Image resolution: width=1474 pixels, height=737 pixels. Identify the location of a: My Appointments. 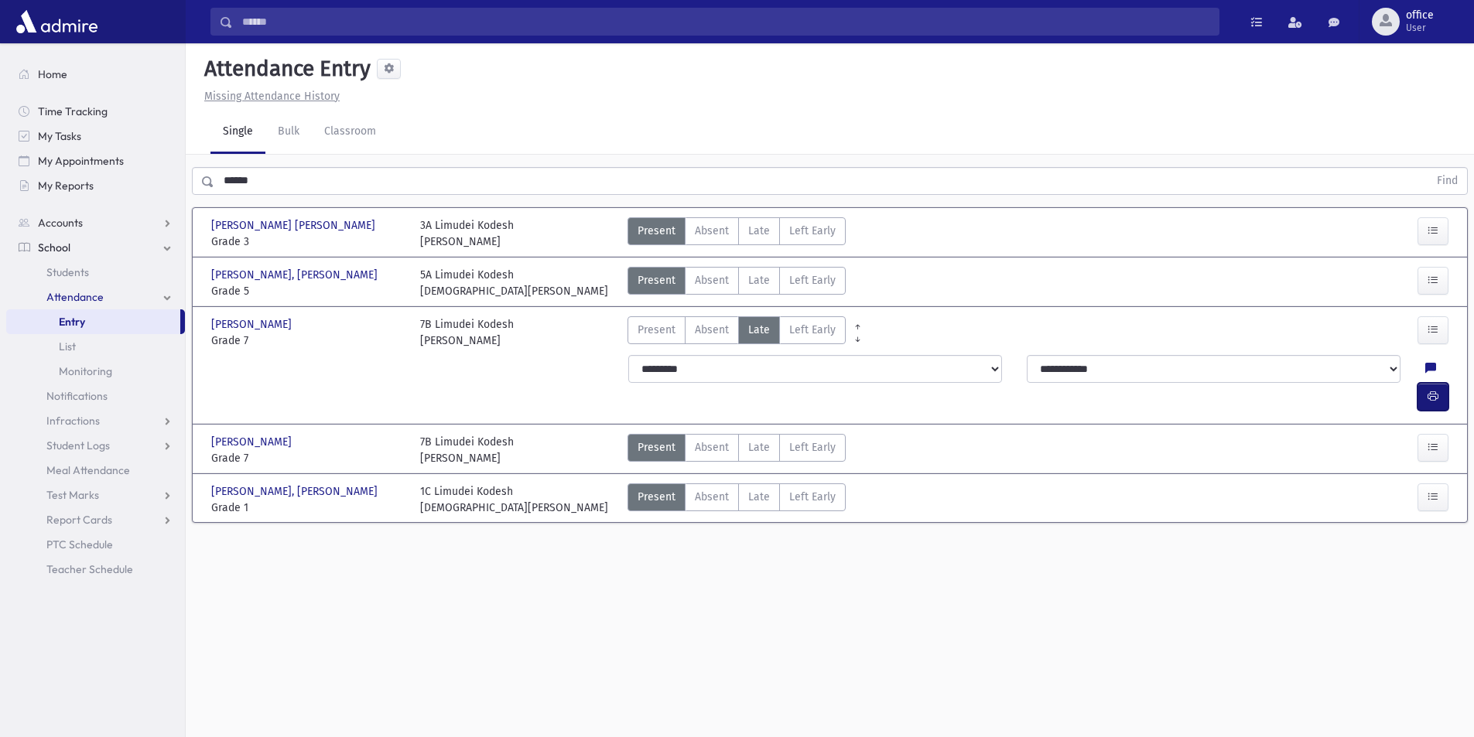
(95, 161).